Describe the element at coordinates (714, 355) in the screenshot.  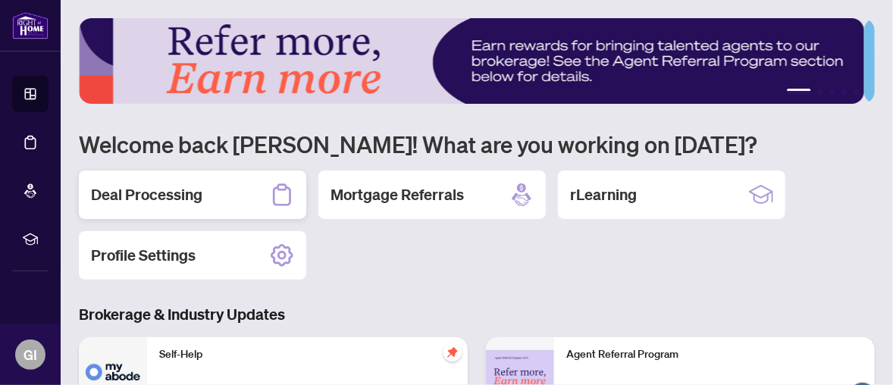
I see `p: Agent Referral Program` at that location.